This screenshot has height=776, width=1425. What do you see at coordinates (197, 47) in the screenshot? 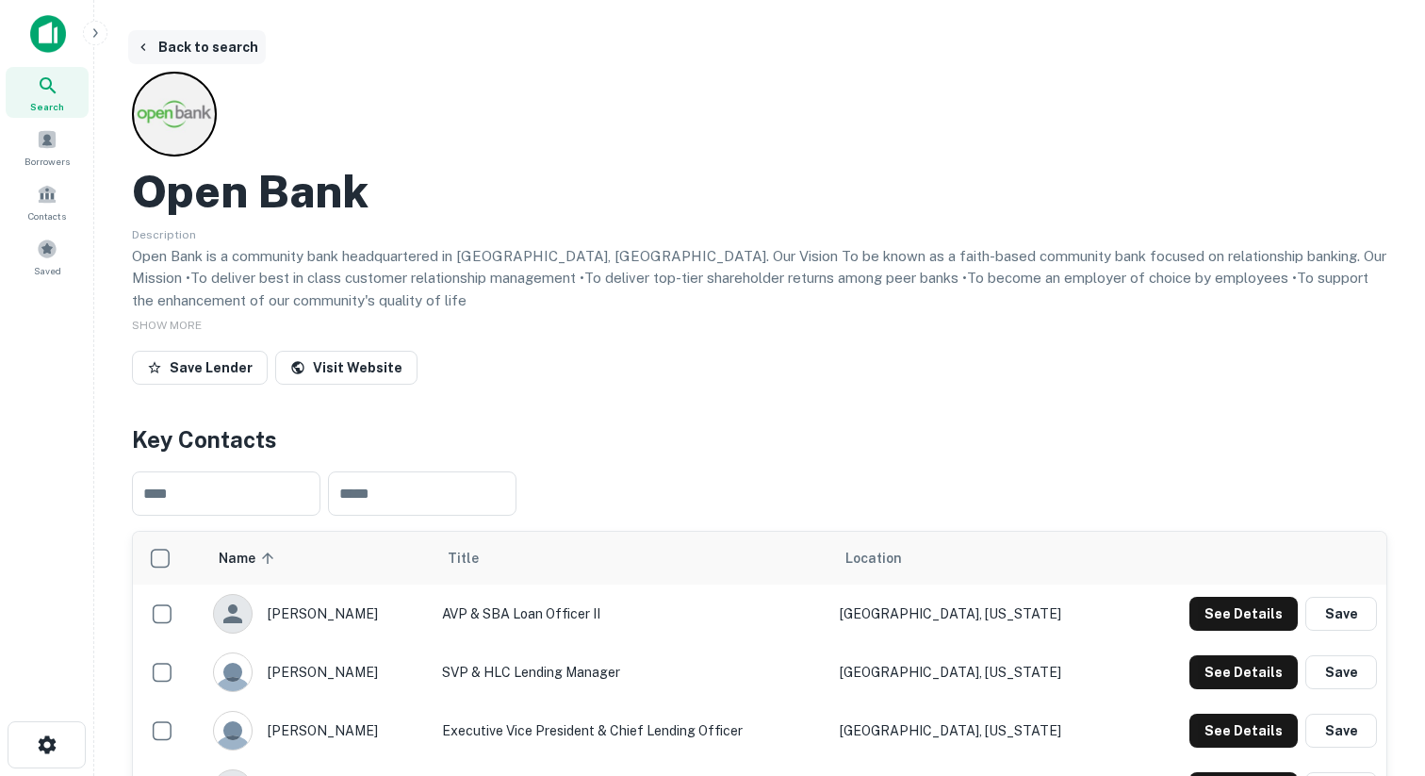
I see `button: Back to search` at bounding box center [197, 47].